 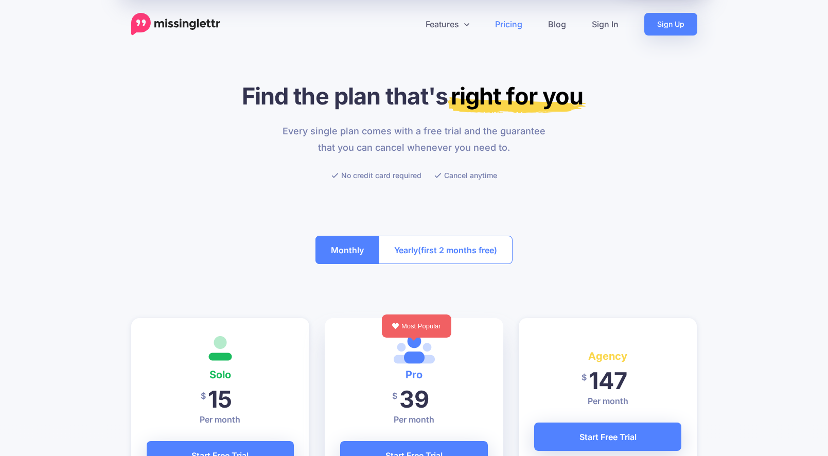 What do you see at coordinates (608, 436) in the screenshot?
I see `a: Start Free Trial` at bounding box center [608, 436].